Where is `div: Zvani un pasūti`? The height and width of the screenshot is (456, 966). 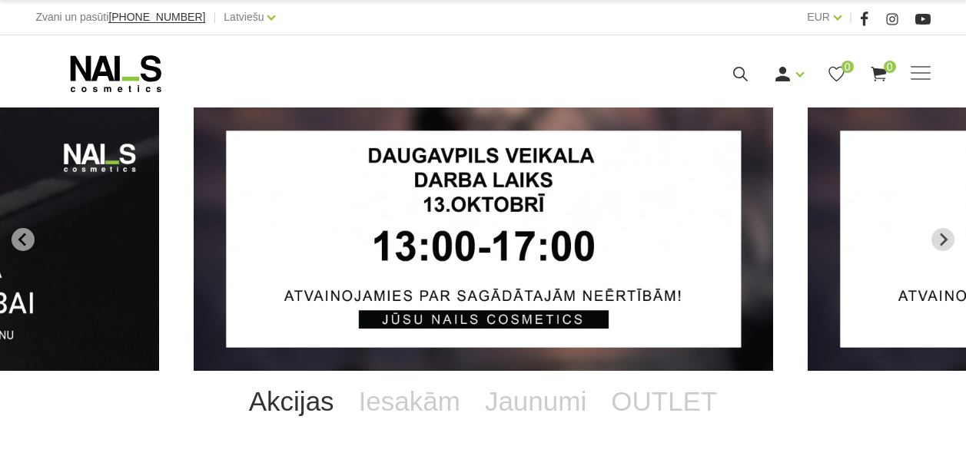 div: Zvani un pasūti is located at coordinates (120, 17).